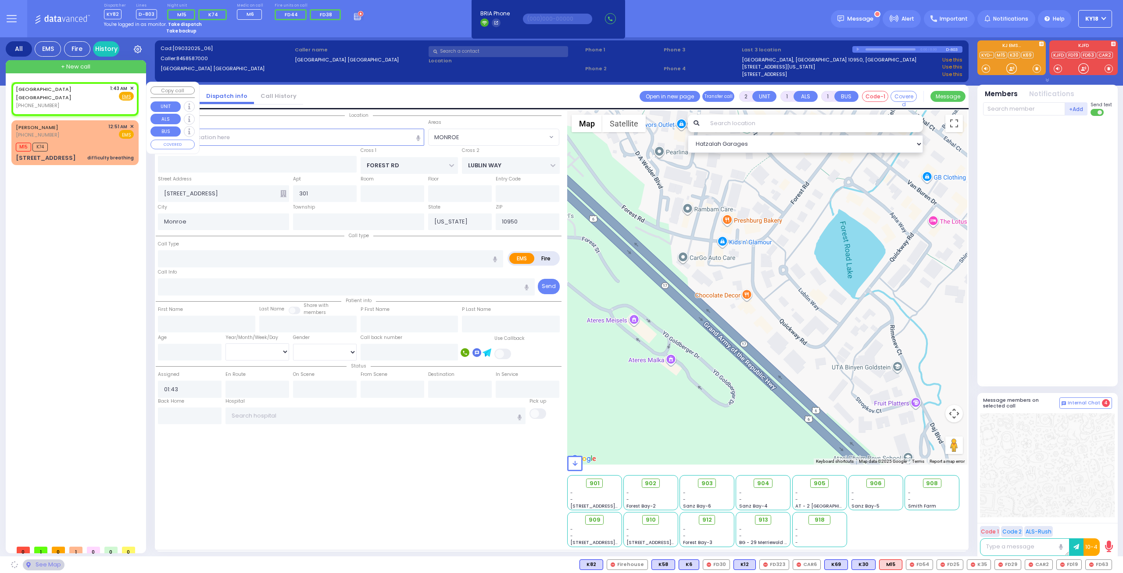 The image size is (1123, 573). What do you see at coordinates (920, 564) in the screenshot?
I see `div: FD54` at bounding box center [920, 564].